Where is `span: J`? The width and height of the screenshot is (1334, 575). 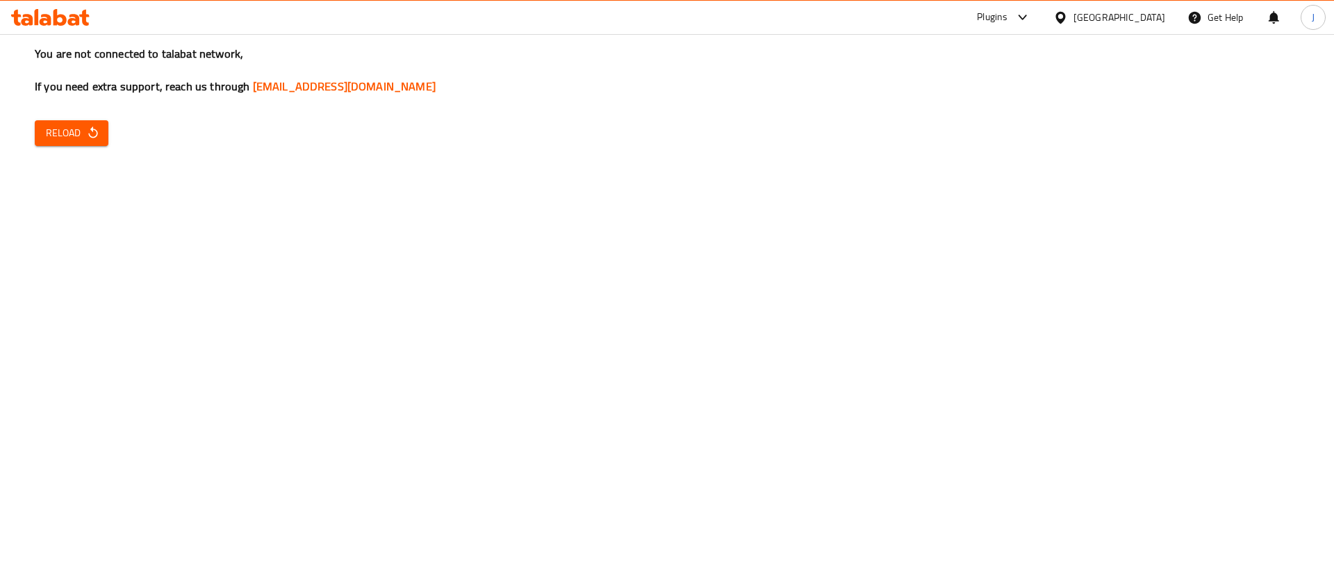 span: J is located at coordinates (1313, 17).